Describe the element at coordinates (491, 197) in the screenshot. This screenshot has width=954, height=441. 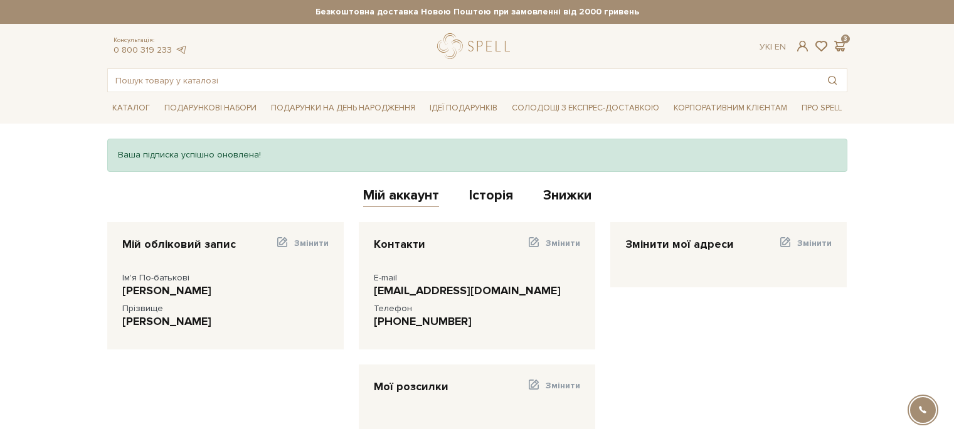
I see `a: Історія` at that location.